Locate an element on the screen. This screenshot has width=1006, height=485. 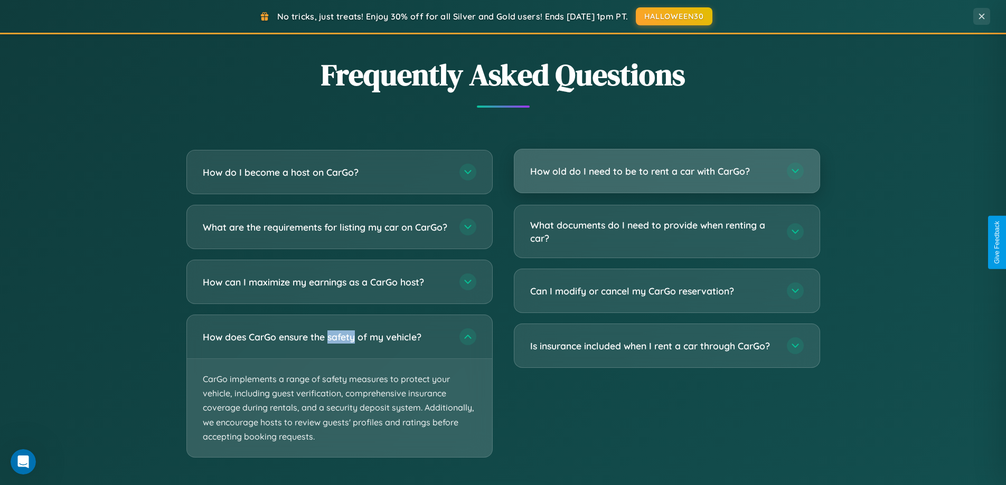
h3: Can I modify or cancel my CarGo reservation? is located at coordinates (653, 291).